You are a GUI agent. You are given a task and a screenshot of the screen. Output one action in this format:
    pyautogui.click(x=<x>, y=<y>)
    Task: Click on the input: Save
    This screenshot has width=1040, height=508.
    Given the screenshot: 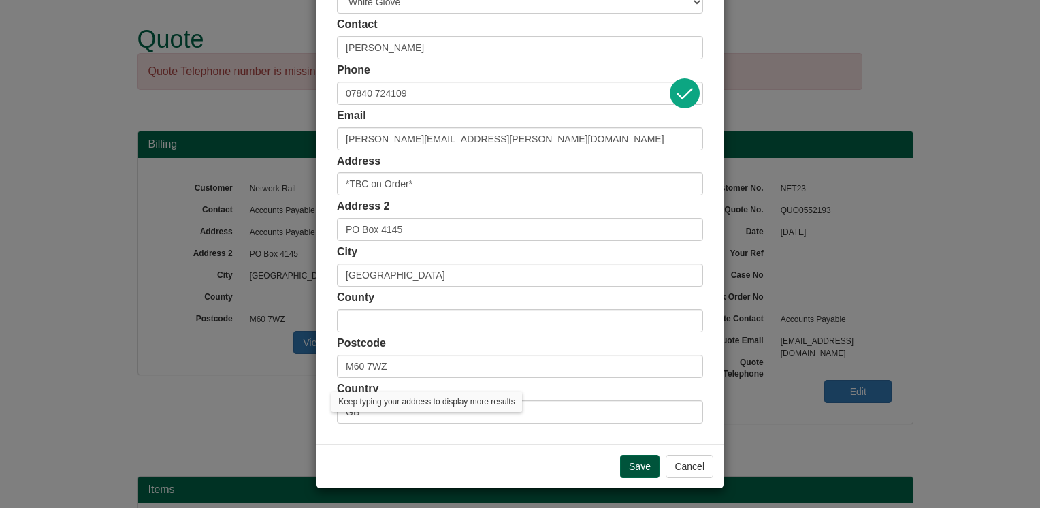 What is the action you would take?
    pyautogui.click(x=639, y=466)
    